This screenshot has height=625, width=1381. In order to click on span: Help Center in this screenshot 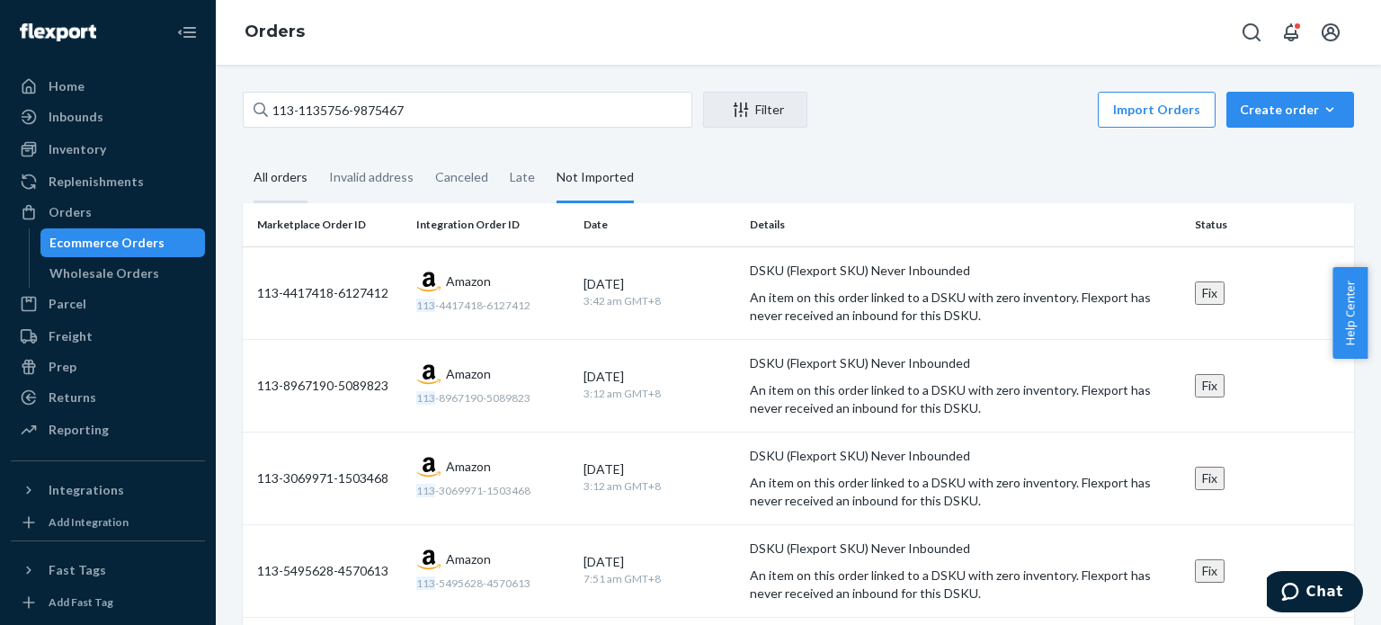, I will do `click(1349, 313)`.